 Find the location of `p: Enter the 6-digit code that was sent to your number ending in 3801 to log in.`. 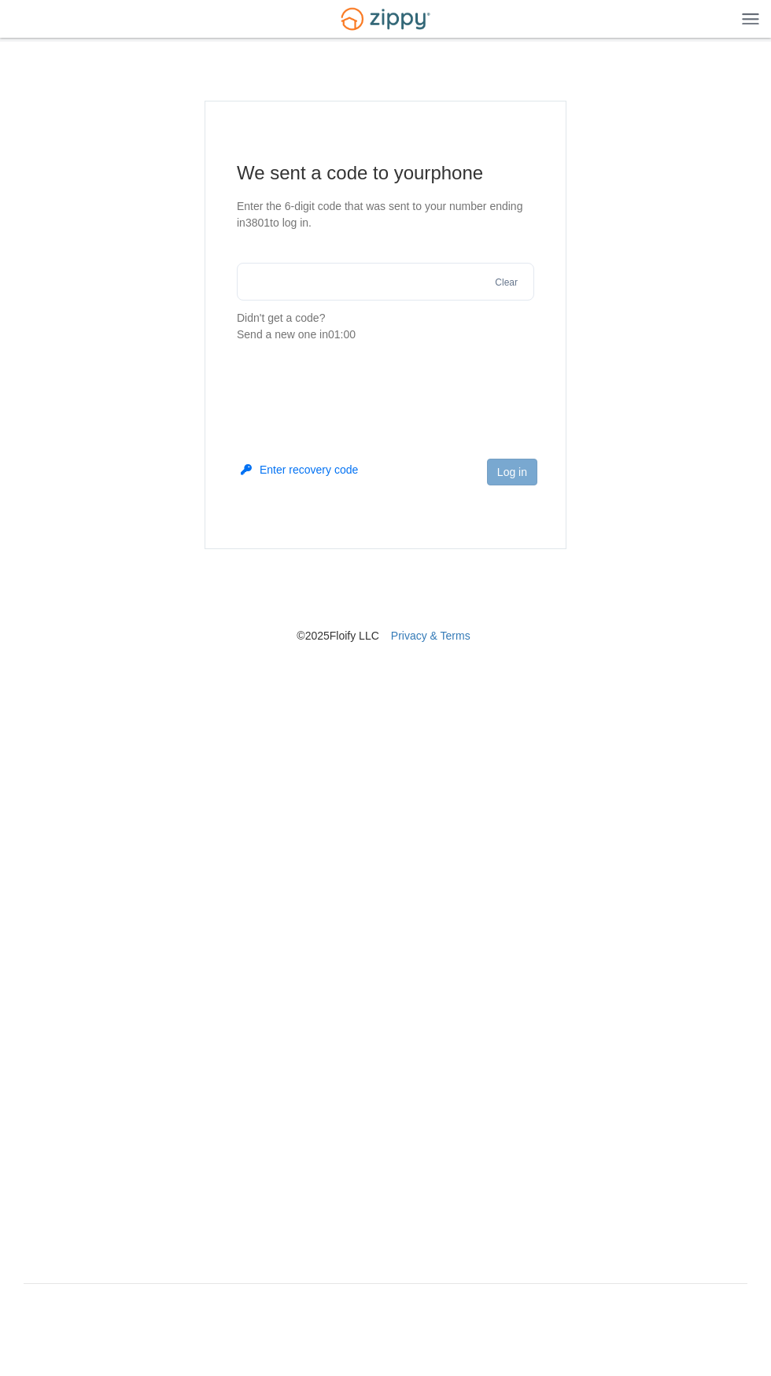

p: Enter the 6-digit code that was sent to your number ending in 3801 to log in. is located at coordinates (386, 215).